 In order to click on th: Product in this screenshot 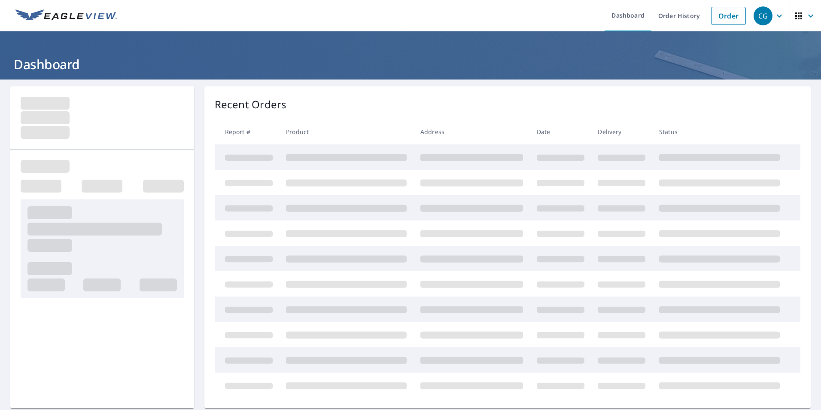, I will do `click(346, 131)`.